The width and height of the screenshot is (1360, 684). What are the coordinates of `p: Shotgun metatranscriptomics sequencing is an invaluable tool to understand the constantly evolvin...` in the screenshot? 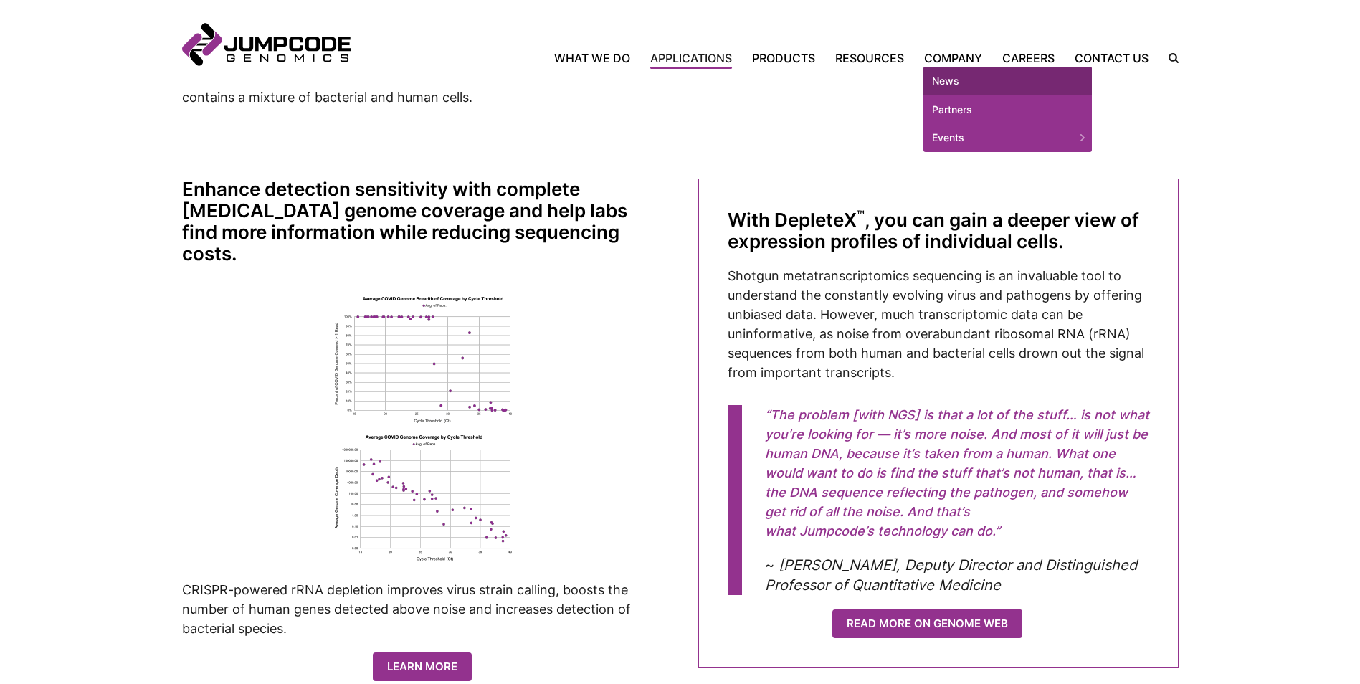 It's located at (939, 324).